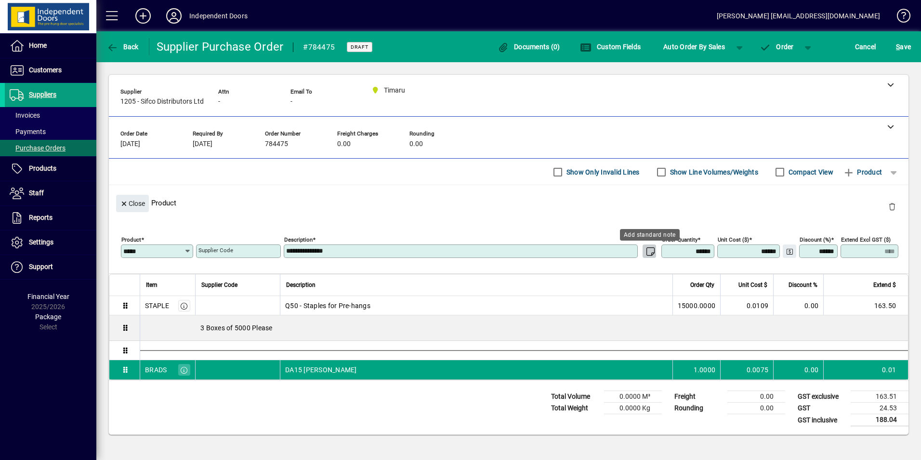 This screenshot has height=460, width=921. What do you see at coordinates (51, 242) in the screenshot?
I see `a: Settings` at bounding box center [51, 242].